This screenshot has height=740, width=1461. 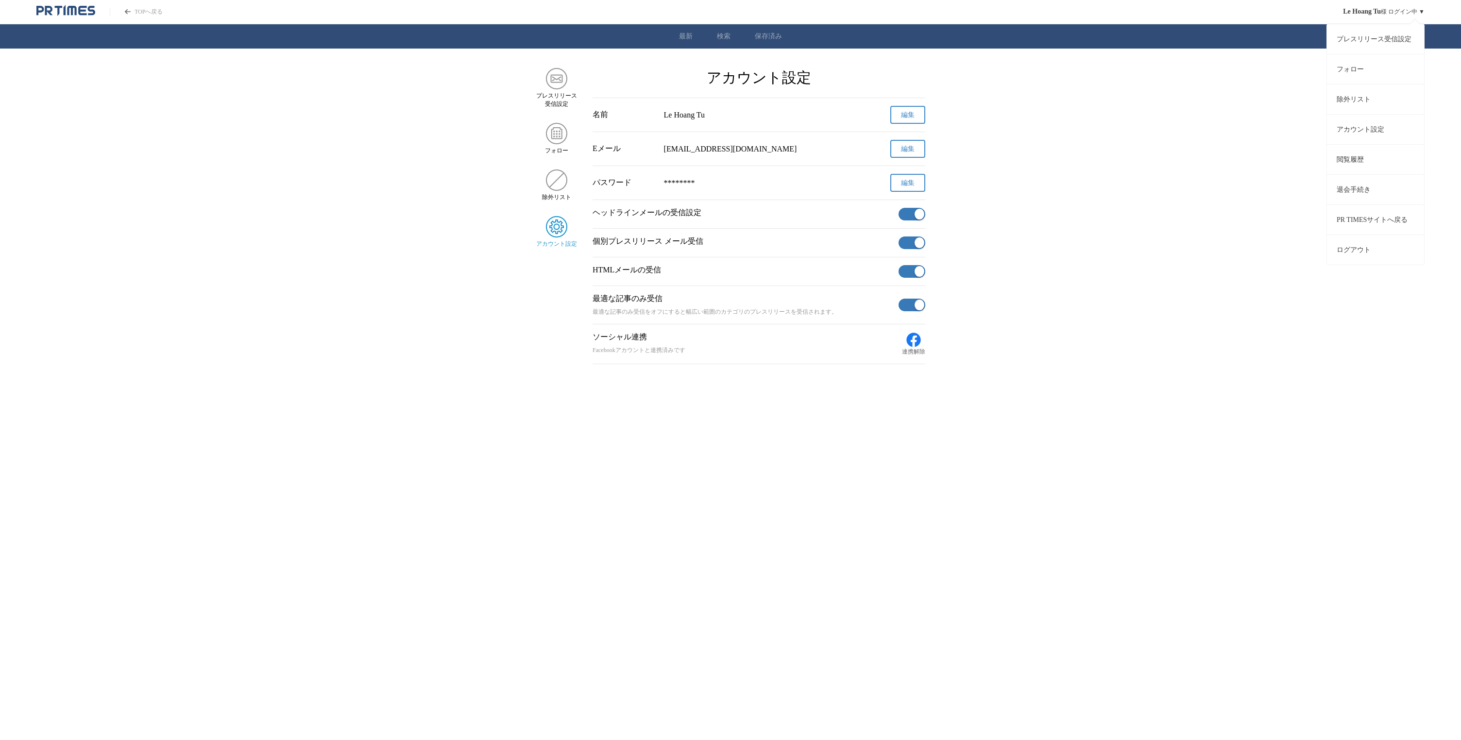 I want to click on span: アカウント設定, so click(x=557, y=244).